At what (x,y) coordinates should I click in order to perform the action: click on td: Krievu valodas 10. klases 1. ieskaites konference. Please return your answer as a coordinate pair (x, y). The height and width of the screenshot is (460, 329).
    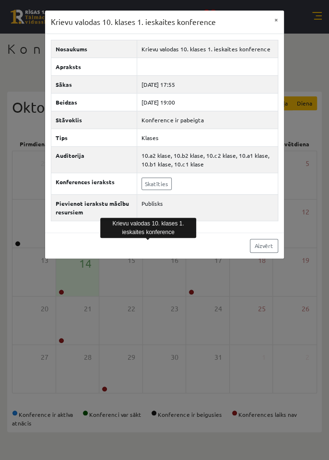
    Looking at the image, I should click on (208, 48).